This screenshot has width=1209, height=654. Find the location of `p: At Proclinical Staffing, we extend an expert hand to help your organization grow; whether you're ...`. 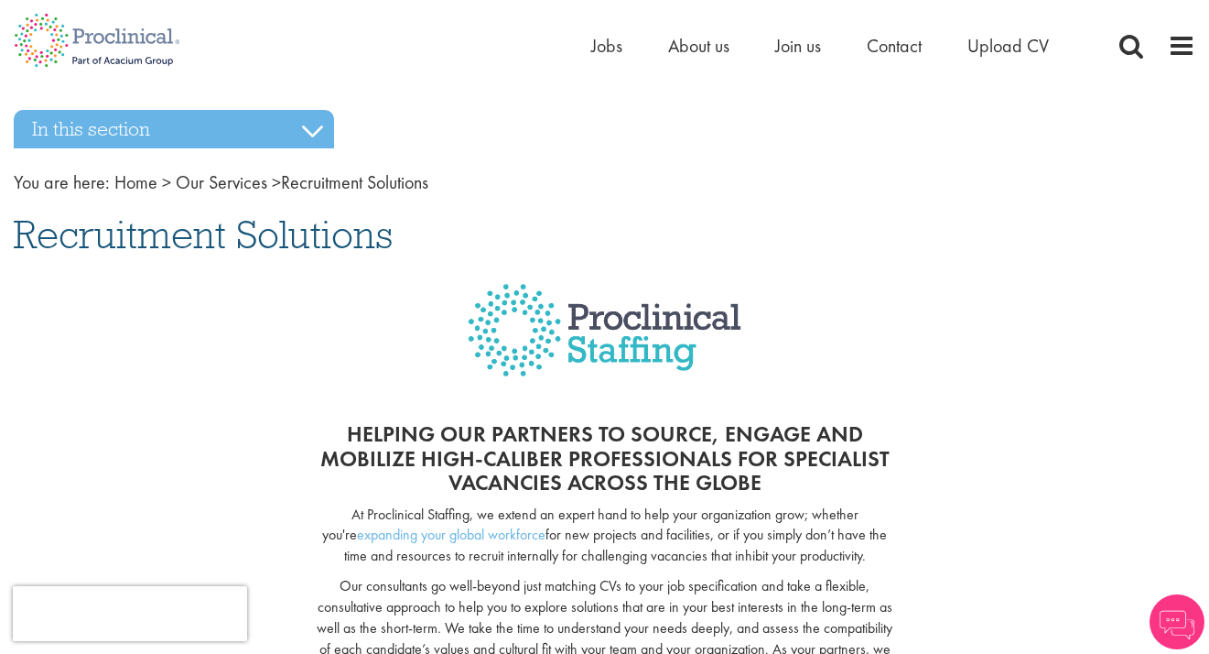

p: At Proclinical Staffing, we extend an expert hand to help your organization grow; whether you're ... is located at coordinates (604, 536).